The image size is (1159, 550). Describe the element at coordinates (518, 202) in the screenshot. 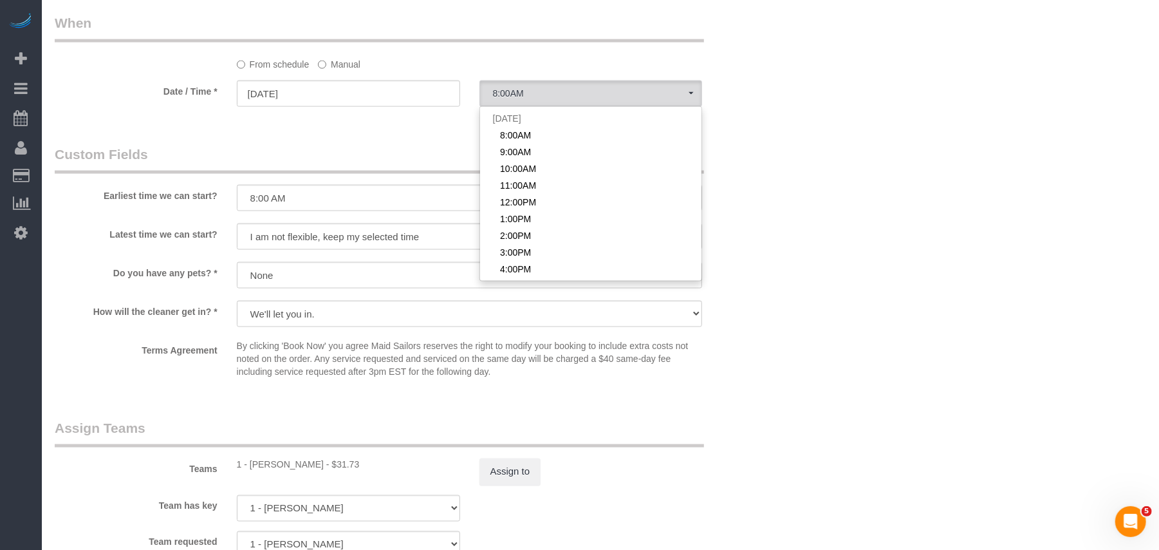

I see `span: 12:00PM` at that location.